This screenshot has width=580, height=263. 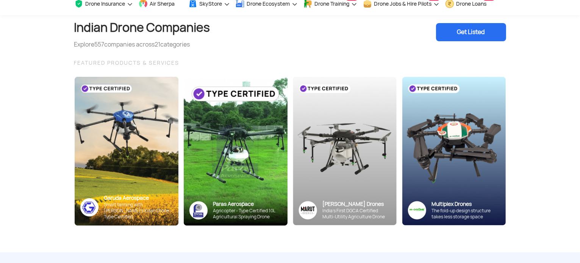 What do you see at coordinates (247, 204) in the screenshot?
I see `div: Paras Aerospace` at bounding box center [247, 204].